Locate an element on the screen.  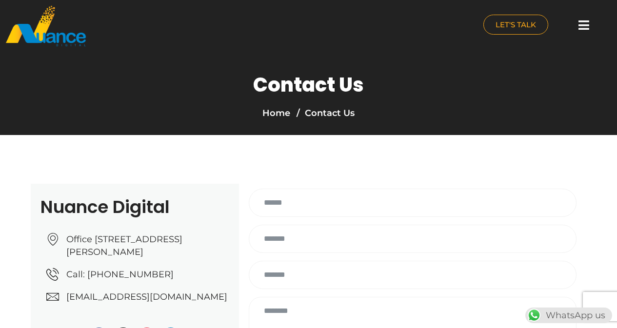
img: nuance-qatar_logo is located at coordinates (46, 26).